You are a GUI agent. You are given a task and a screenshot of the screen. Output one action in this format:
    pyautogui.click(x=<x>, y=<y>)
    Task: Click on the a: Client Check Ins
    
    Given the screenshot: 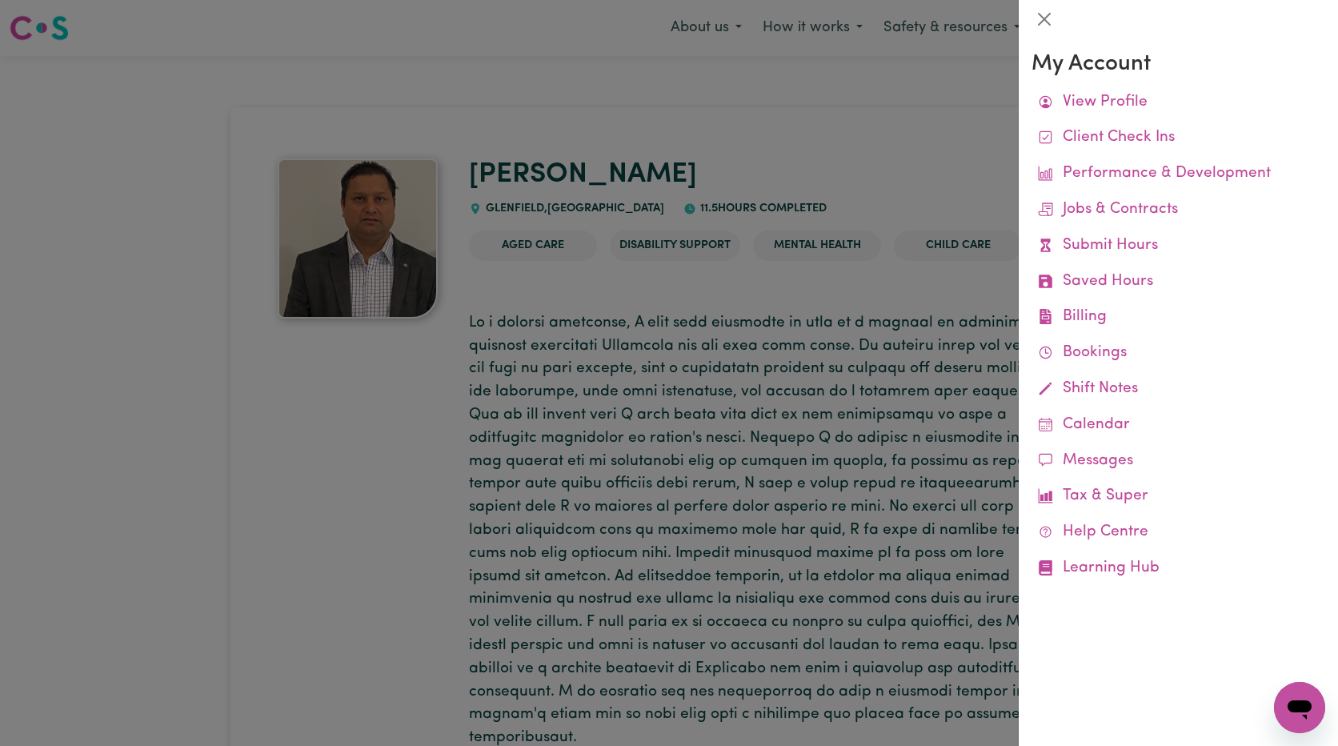 What is the action you would take?
    pyautogui.click(x=1178, y=138)
    